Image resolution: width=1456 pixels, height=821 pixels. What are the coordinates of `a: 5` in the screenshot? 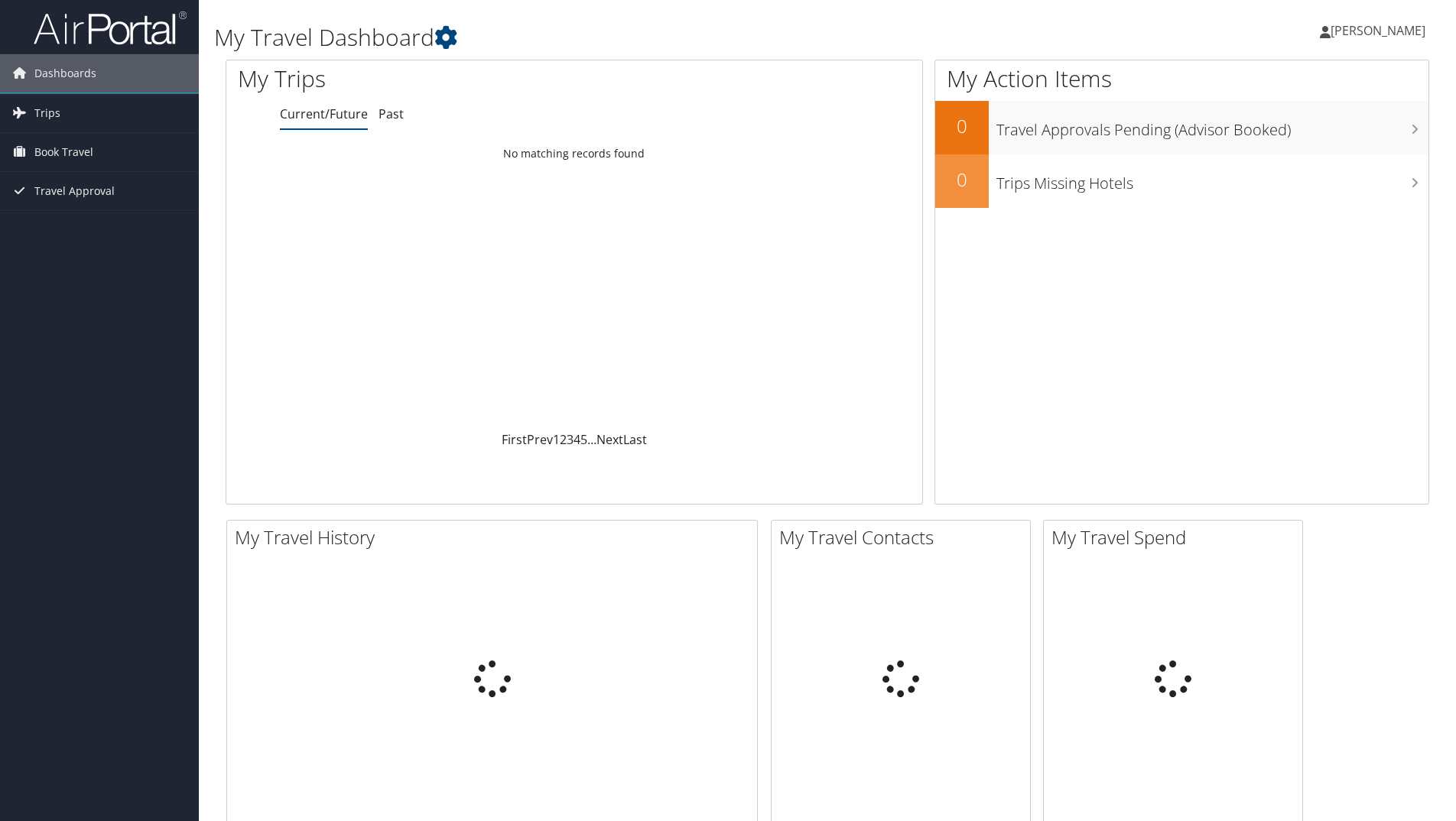 It's located at (583, 439).